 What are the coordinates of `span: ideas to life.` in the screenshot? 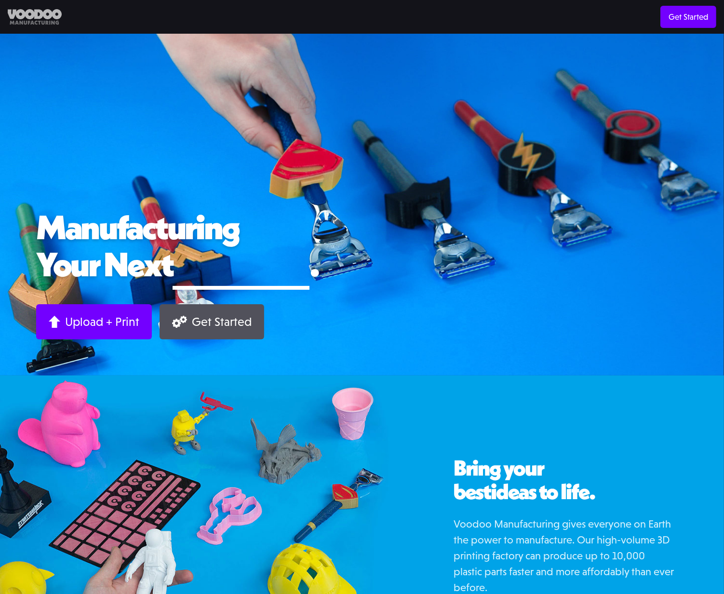 It's located at (542, 492).